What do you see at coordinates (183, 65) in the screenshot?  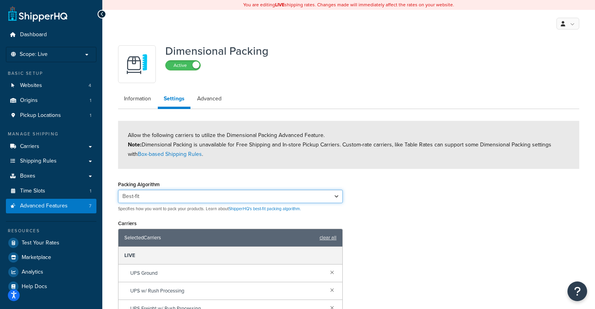 I see `label: Active` at bounding box center [183, 65].